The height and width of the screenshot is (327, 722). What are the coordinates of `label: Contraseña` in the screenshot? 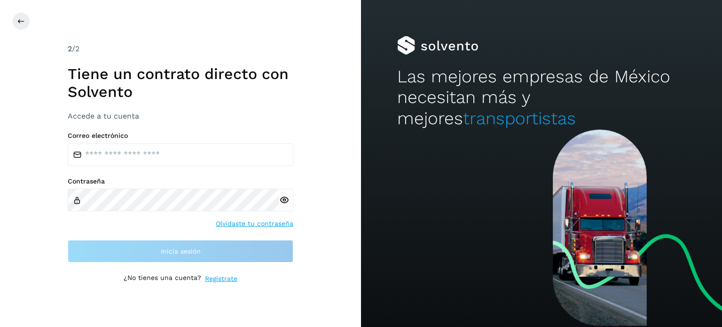 It's located at (181, 181).